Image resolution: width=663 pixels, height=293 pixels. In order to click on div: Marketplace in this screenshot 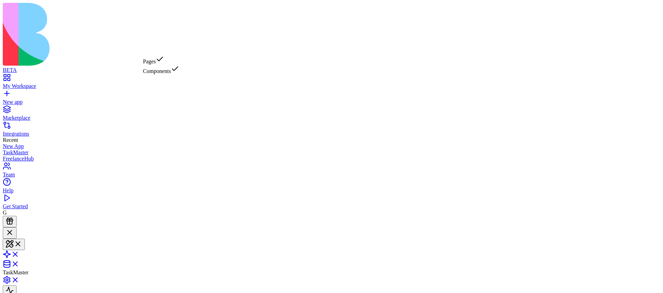, I will do `click(332, 118)`.